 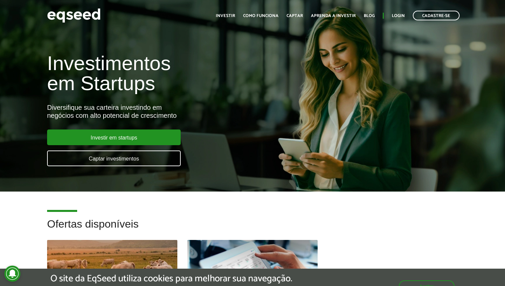 I want to click on h2: Ofertas disponíveis, so click(x=252, y=229).